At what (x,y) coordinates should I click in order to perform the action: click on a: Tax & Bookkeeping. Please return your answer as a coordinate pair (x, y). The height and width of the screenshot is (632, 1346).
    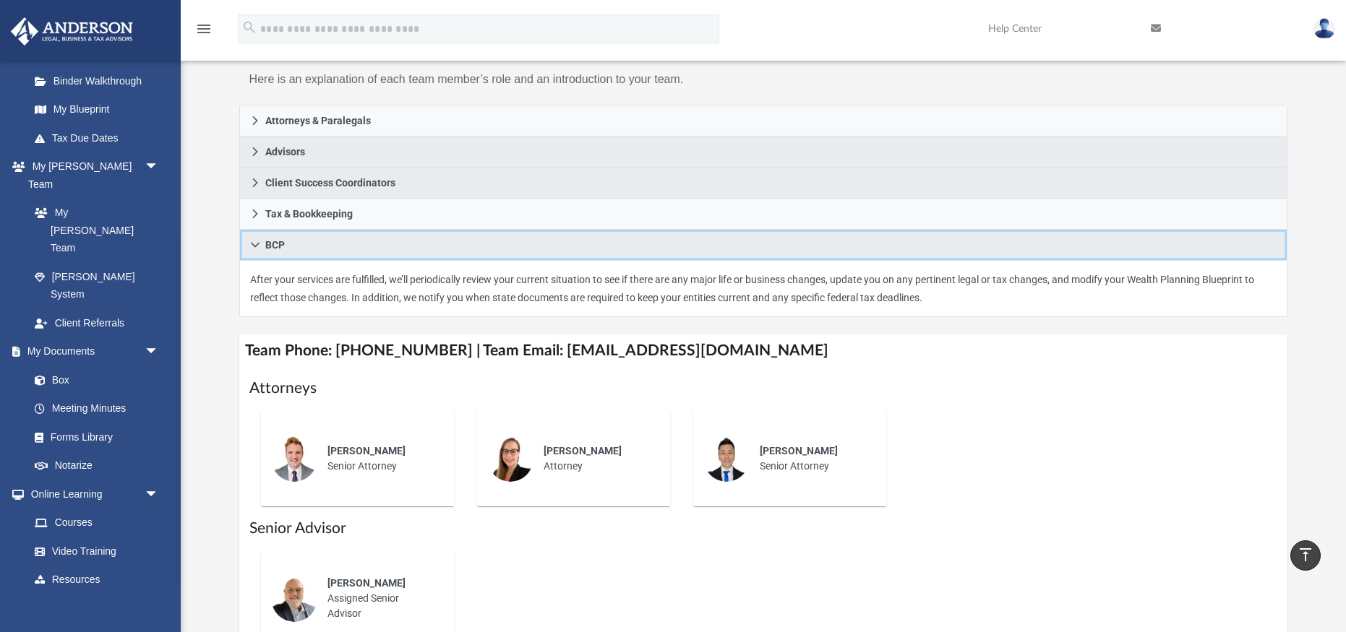
    Looking at the image, I should click on (763, 214).